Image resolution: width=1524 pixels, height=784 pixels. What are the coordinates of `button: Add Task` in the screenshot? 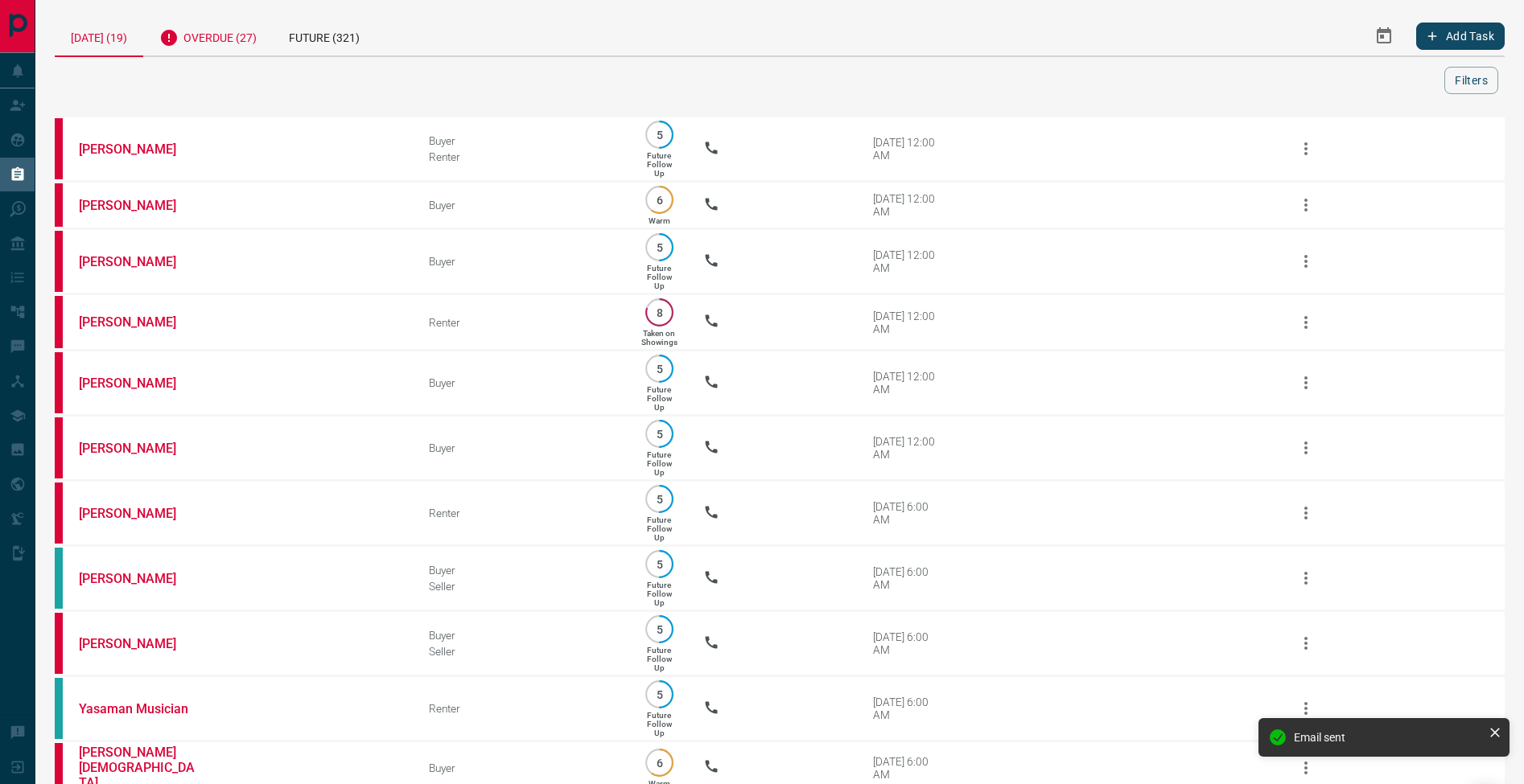 It's located at (1460, 36).